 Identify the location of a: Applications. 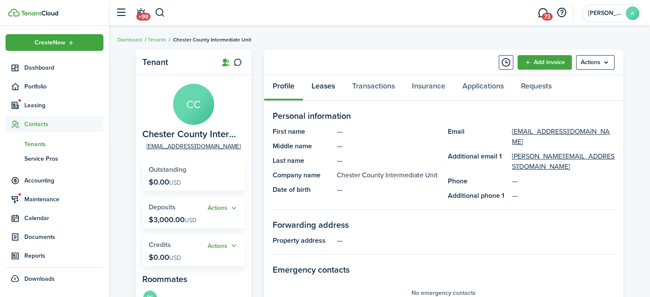
(483, 88).